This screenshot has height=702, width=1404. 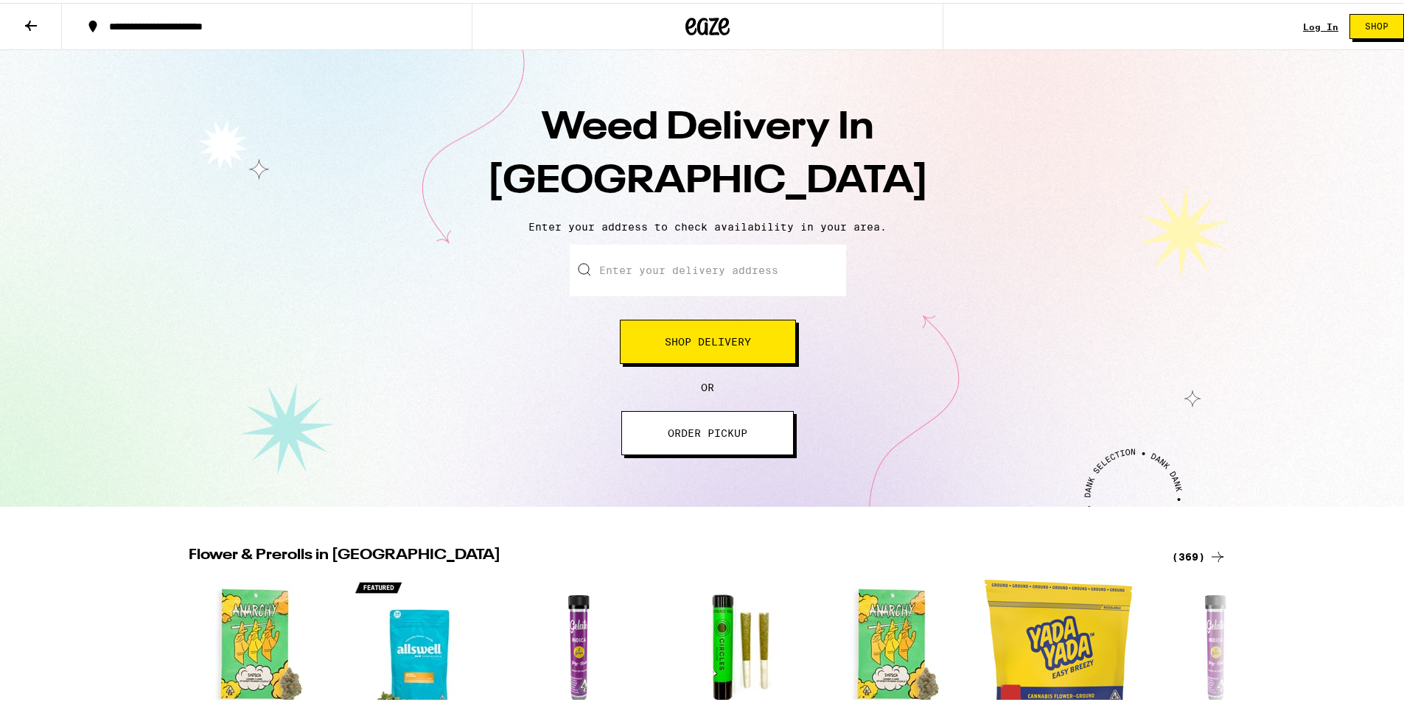 I want to click on span: OR, so click(x=707, y=385).